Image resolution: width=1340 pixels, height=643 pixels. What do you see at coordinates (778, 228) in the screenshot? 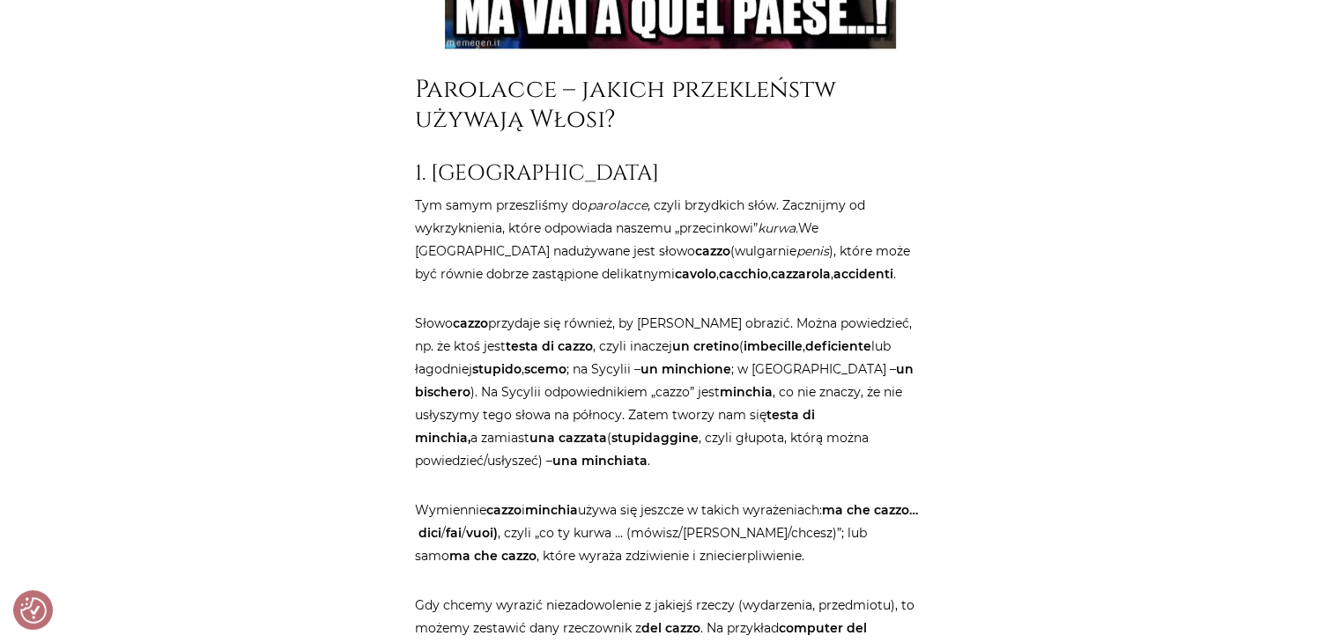
I see `em: kurwa.` at bounding box center [778, 228].